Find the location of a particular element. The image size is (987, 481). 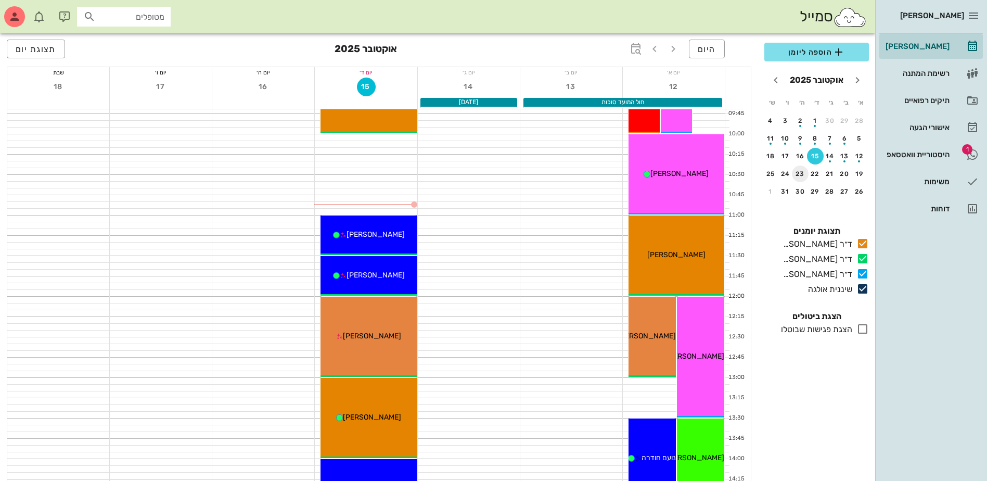

div: 11:00 is located at coordinates (735, 215).